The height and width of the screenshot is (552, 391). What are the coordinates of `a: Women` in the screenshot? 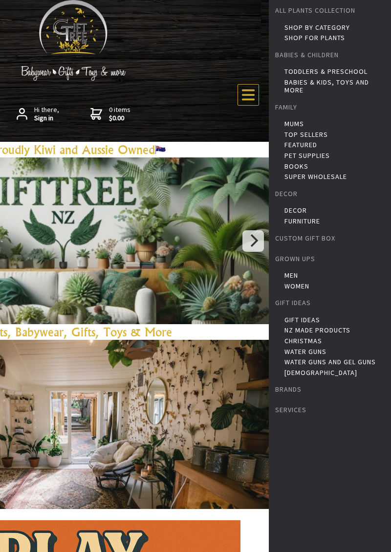 It's located at (336, 286).